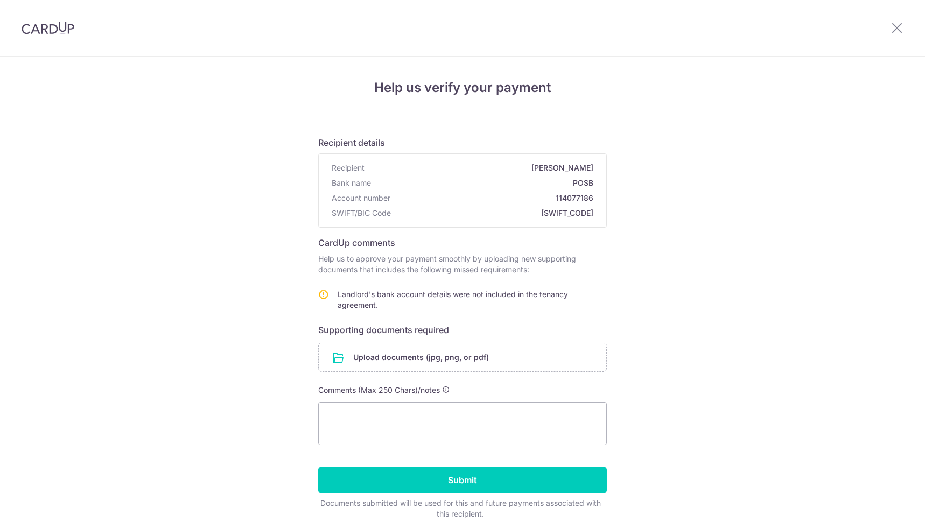 This screenshot has height=529, width=925. Describe the element at coordinates (462, 88) in the screenshot. I see `h4: Help us verify your payment` at that location.